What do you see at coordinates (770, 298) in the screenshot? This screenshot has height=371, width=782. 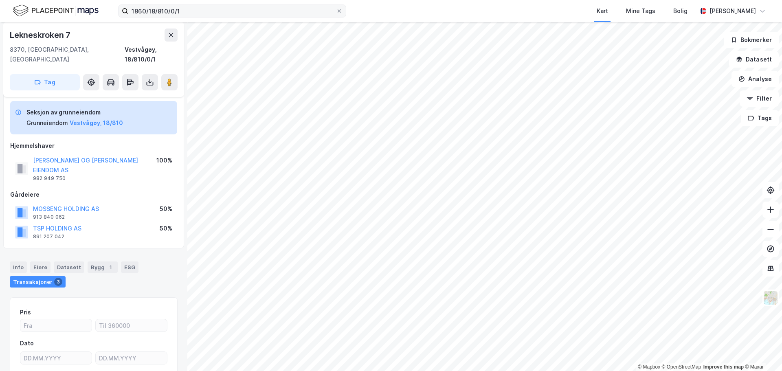 I see `img: Z` at bounding box center [770, 298].